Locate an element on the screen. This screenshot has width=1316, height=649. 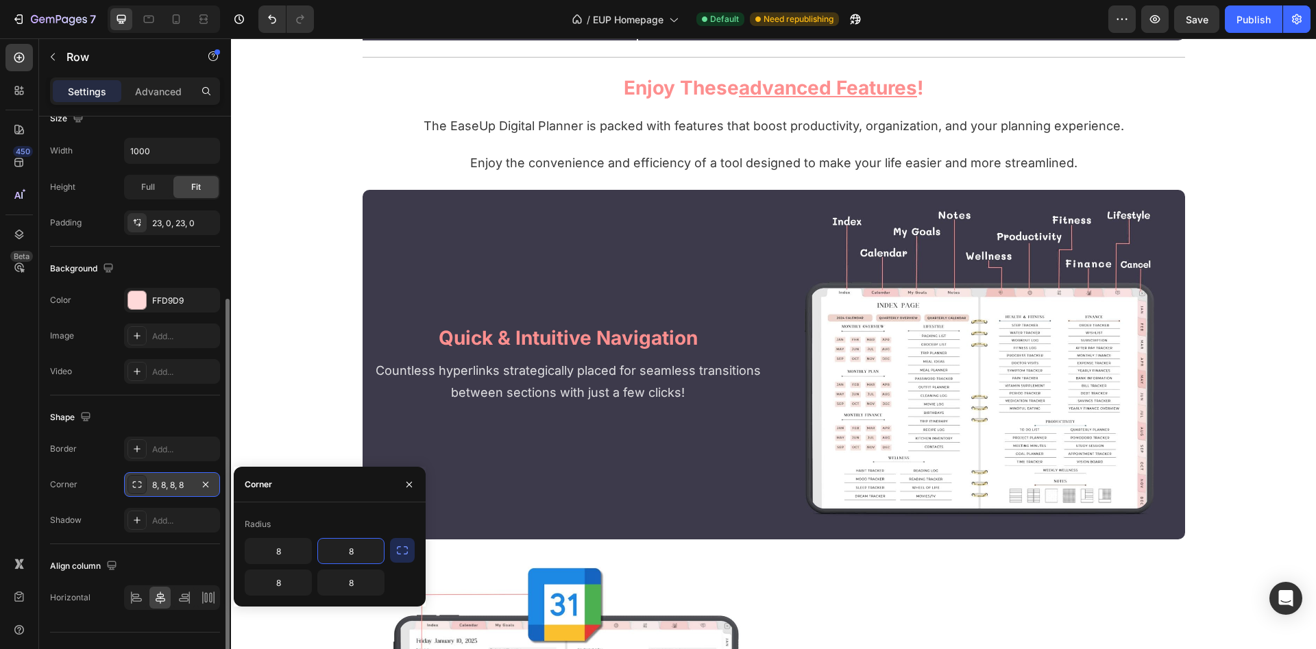
div: Border is located at coordinates (63, 449).